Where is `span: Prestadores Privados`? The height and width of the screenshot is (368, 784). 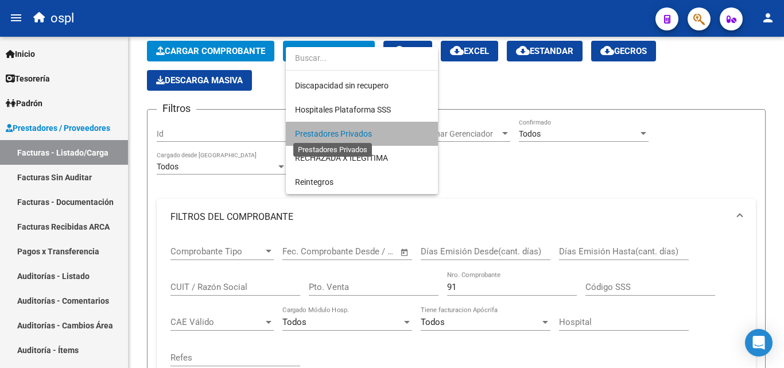 span: Prestadores Privados is located at coordinates (334, 134).